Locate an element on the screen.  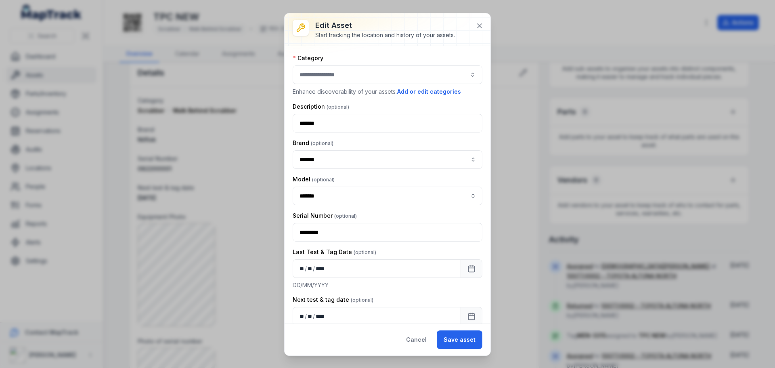
label: Model is located at coordinates (314, 179).